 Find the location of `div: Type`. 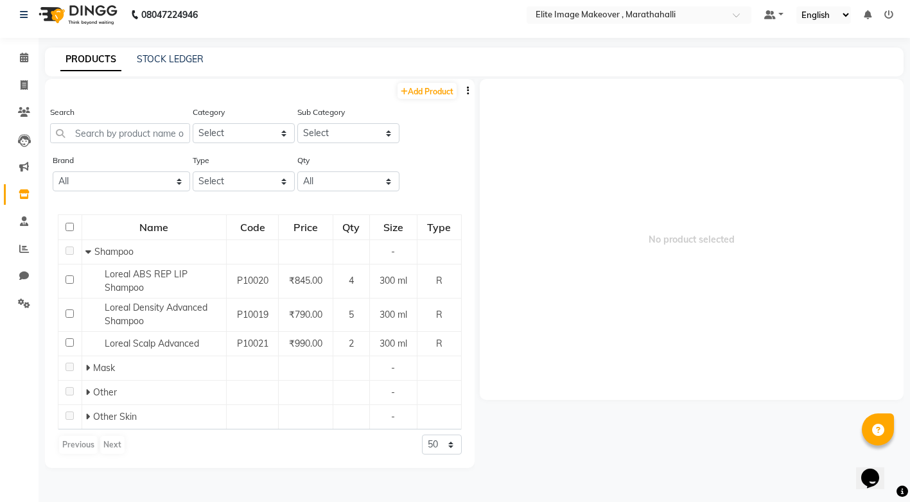

div: Type is located at coordinates (439, 227).